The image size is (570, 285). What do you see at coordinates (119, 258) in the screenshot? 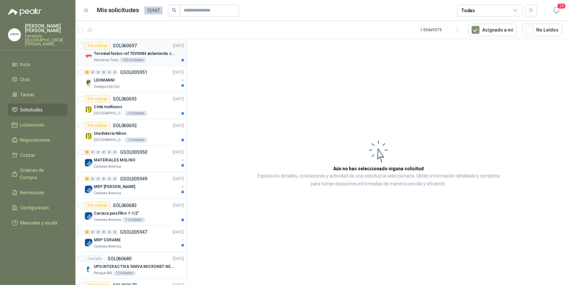
I see `p: SOL060680` at bounding box center [119, 258].